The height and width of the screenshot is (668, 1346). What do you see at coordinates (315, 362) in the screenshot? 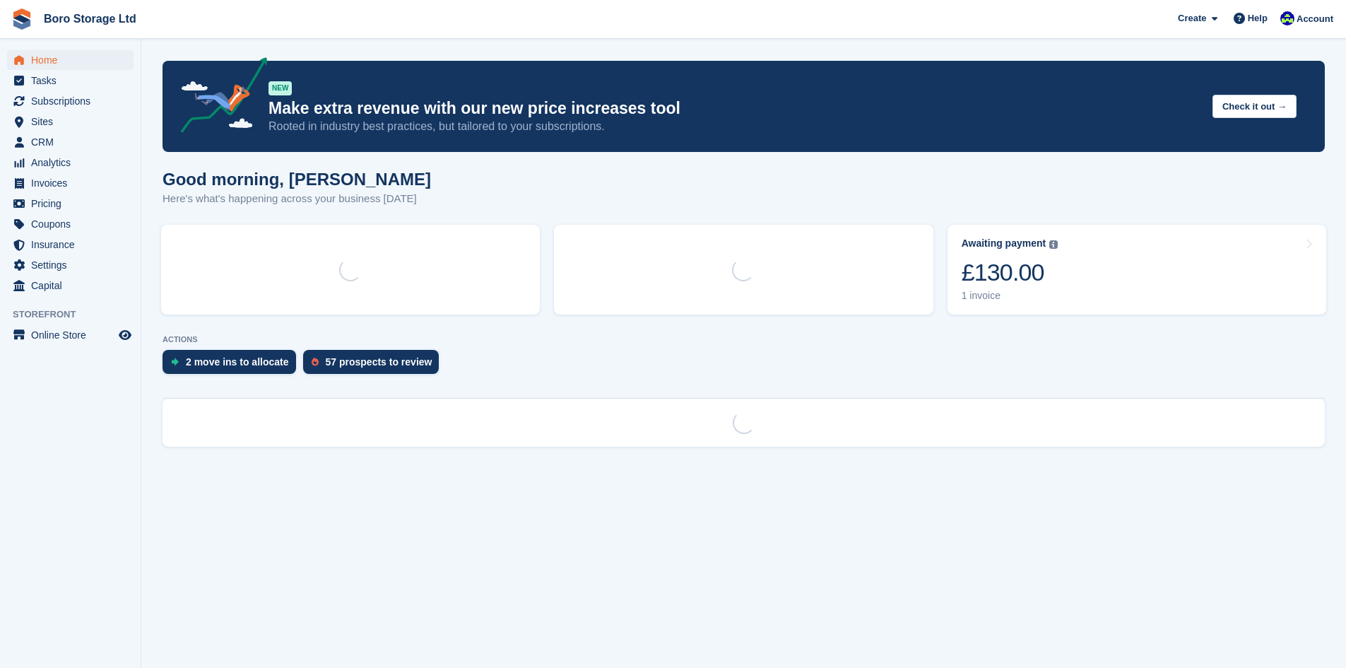
I see `img: prospect-51fa495bee0391a8d652442698ab0144808aea92771e9ea1ae160a38d050c398.svg` at bounding box center [315, 362].